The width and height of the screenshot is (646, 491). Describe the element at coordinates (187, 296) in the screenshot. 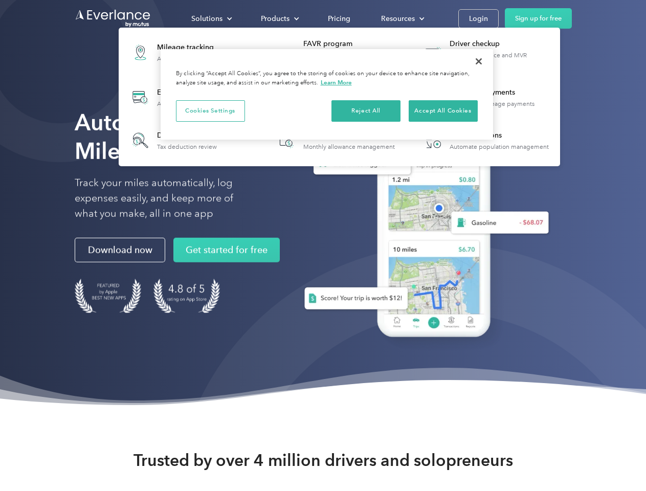

I see `img: 4.9 out of 5 stars on the app store` at that location.